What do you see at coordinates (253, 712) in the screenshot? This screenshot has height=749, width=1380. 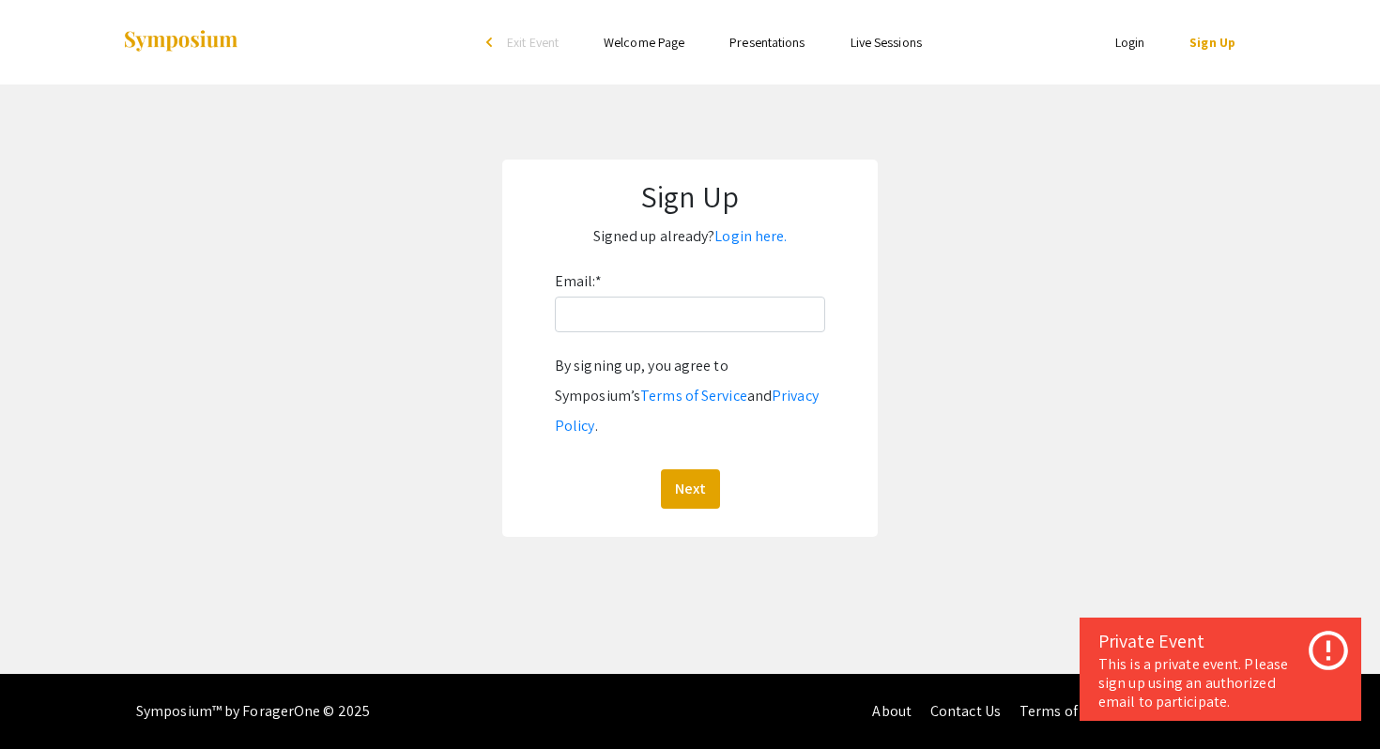 I see `div: Symposium™ by ForagerOne © 2025` at bounding box center [253, 712].